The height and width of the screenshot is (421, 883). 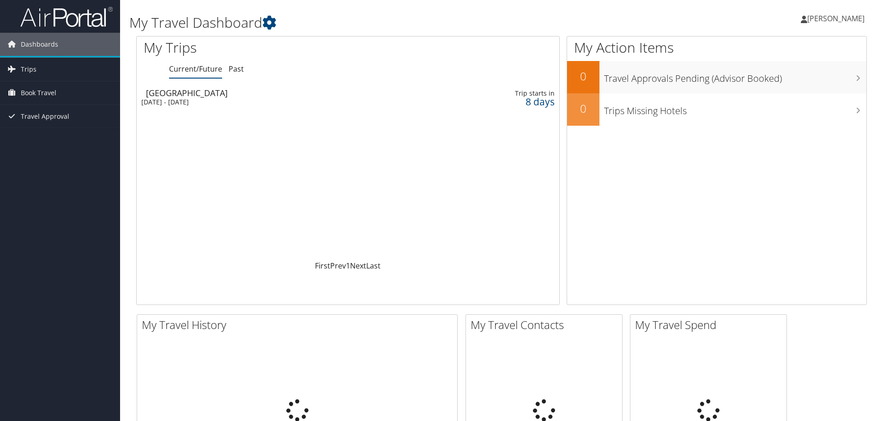 What do you see at coordinates (322, 265) in the screenshot?
I see `a: First` at bounding box center [322, 265].